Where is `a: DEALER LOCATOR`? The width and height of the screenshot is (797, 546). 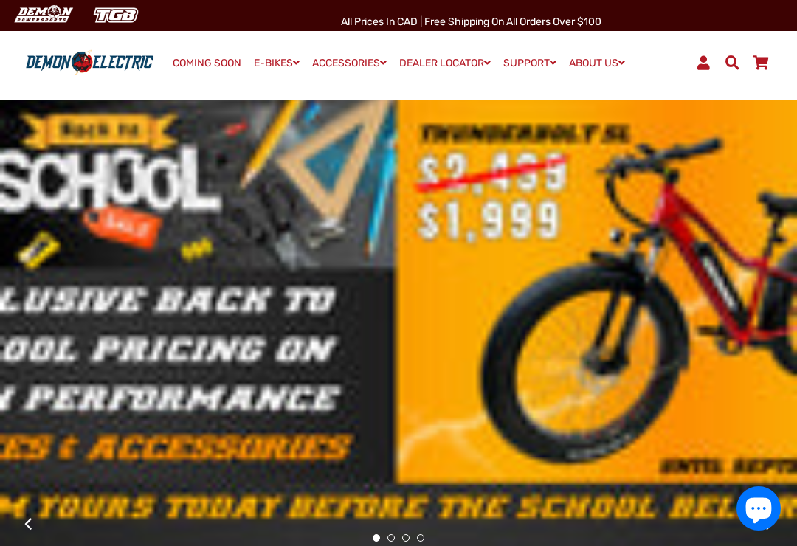
a: DEALER LOCATOR is located at coordinates (445, 63).